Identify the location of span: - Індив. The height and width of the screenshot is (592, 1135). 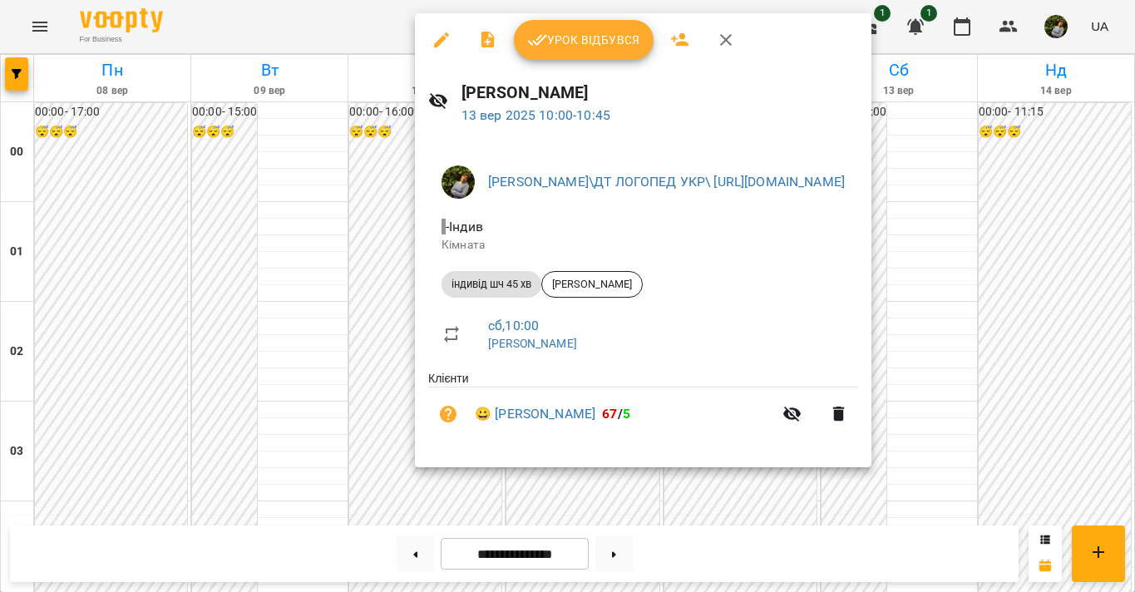
(464, 226).